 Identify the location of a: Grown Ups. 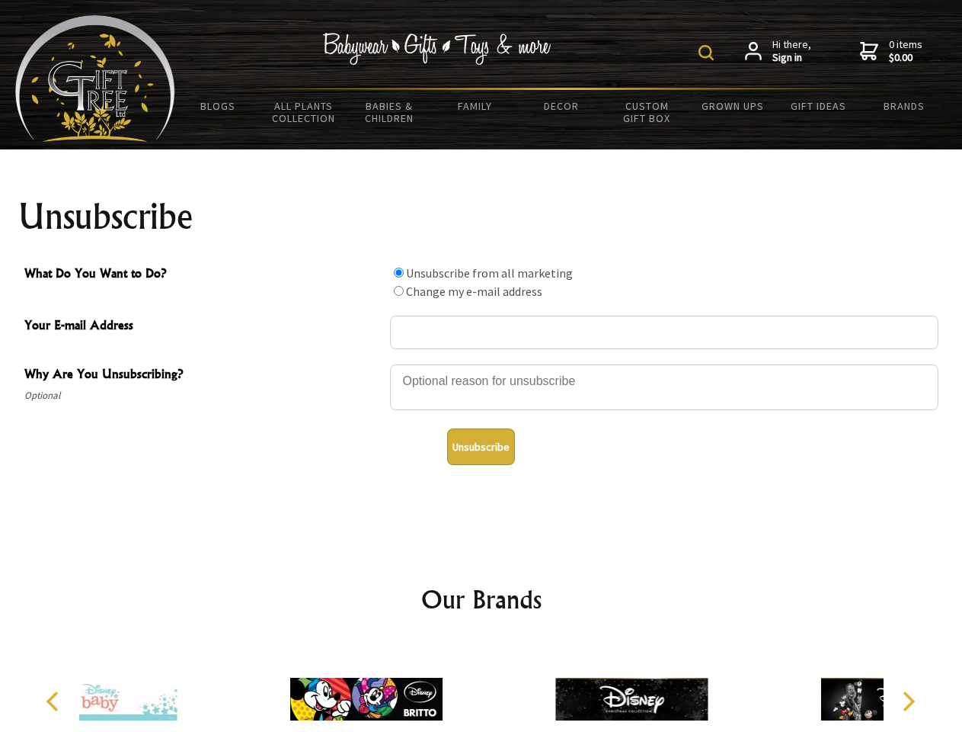
(732, 106).